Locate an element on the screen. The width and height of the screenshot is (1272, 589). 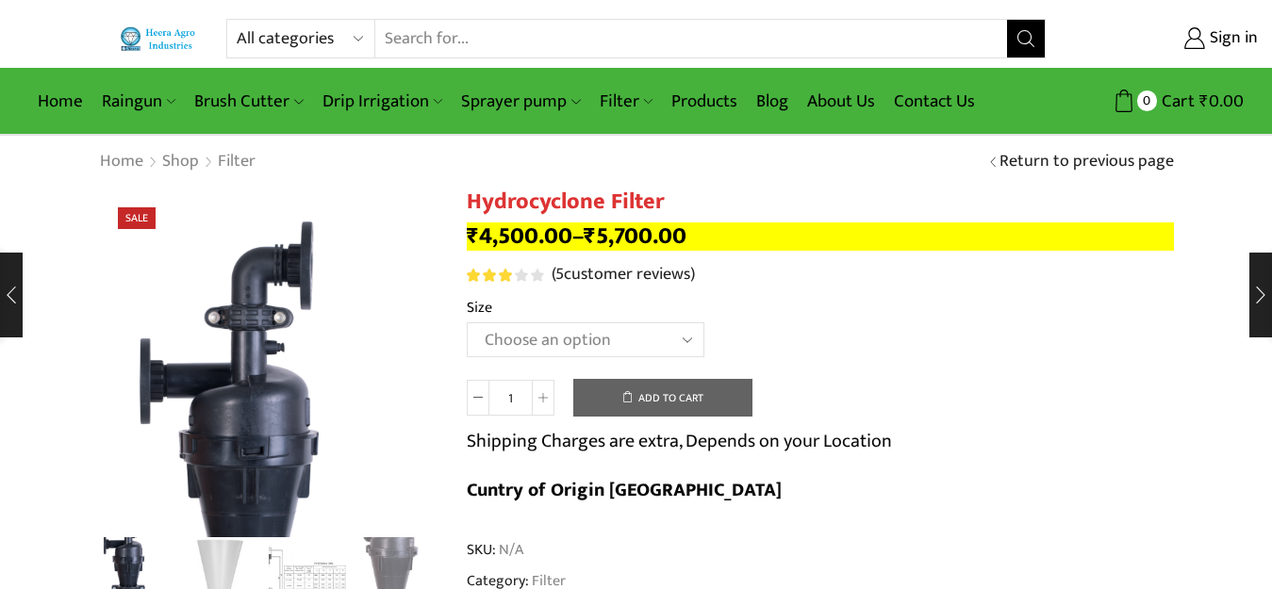
a: Blog is located at coordinates (772, 101).